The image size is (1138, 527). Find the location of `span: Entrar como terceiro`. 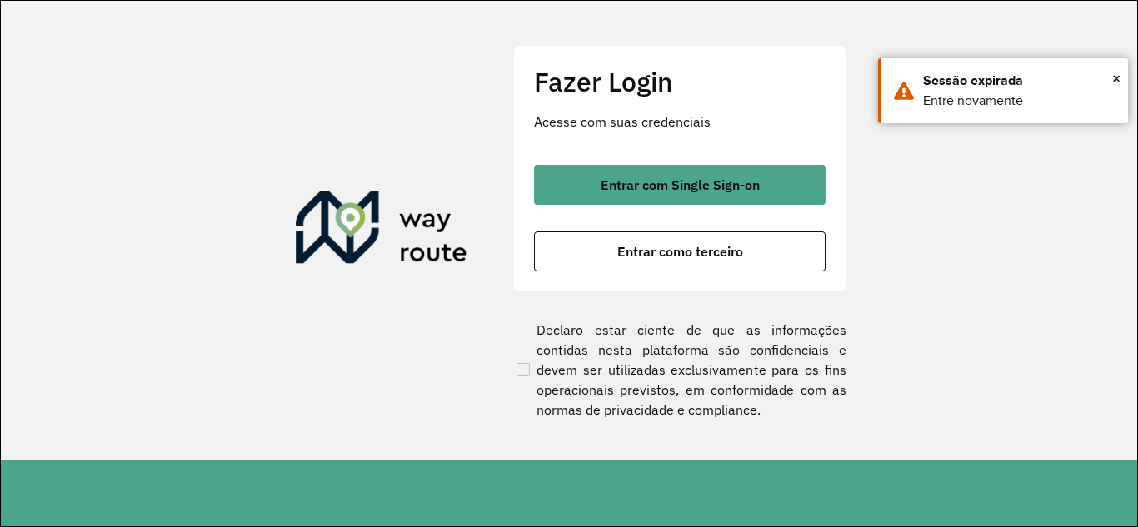

span: Entrar como terceiro is located at coordinates (680, 252).